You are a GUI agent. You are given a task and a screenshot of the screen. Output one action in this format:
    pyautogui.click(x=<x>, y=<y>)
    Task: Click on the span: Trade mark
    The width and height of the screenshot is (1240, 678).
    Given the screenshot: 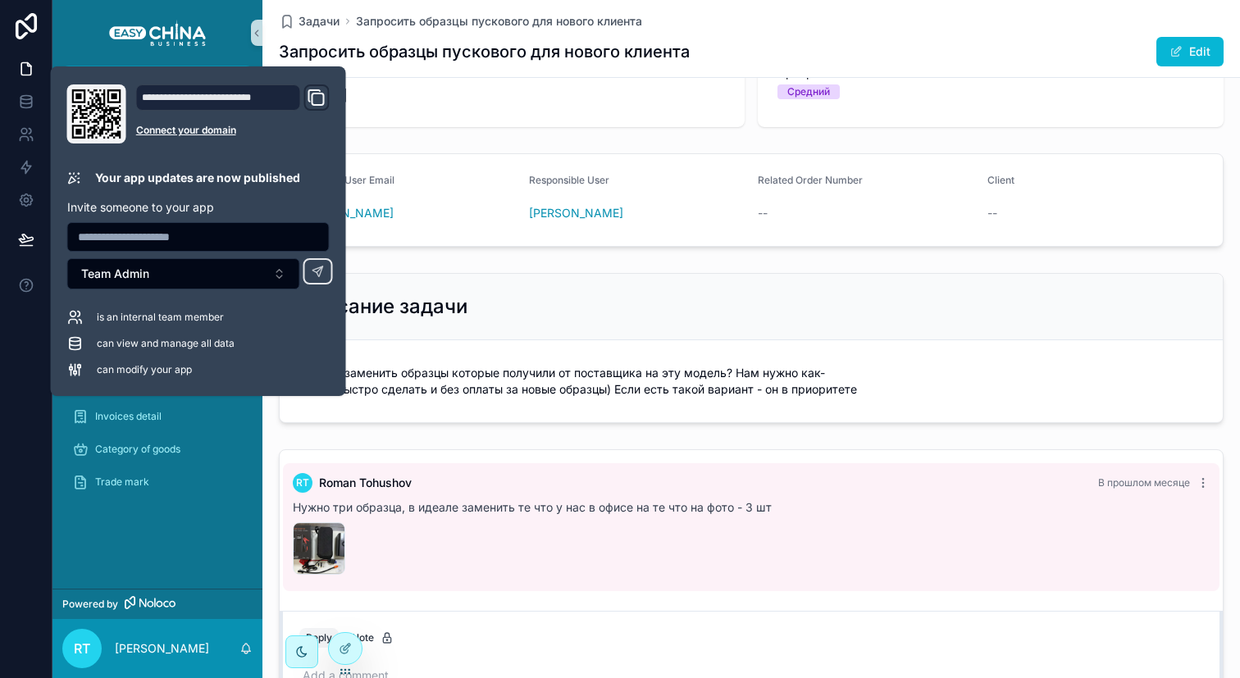 What is the action you would take?
    pyautogui.click(x=122, y=482)
    